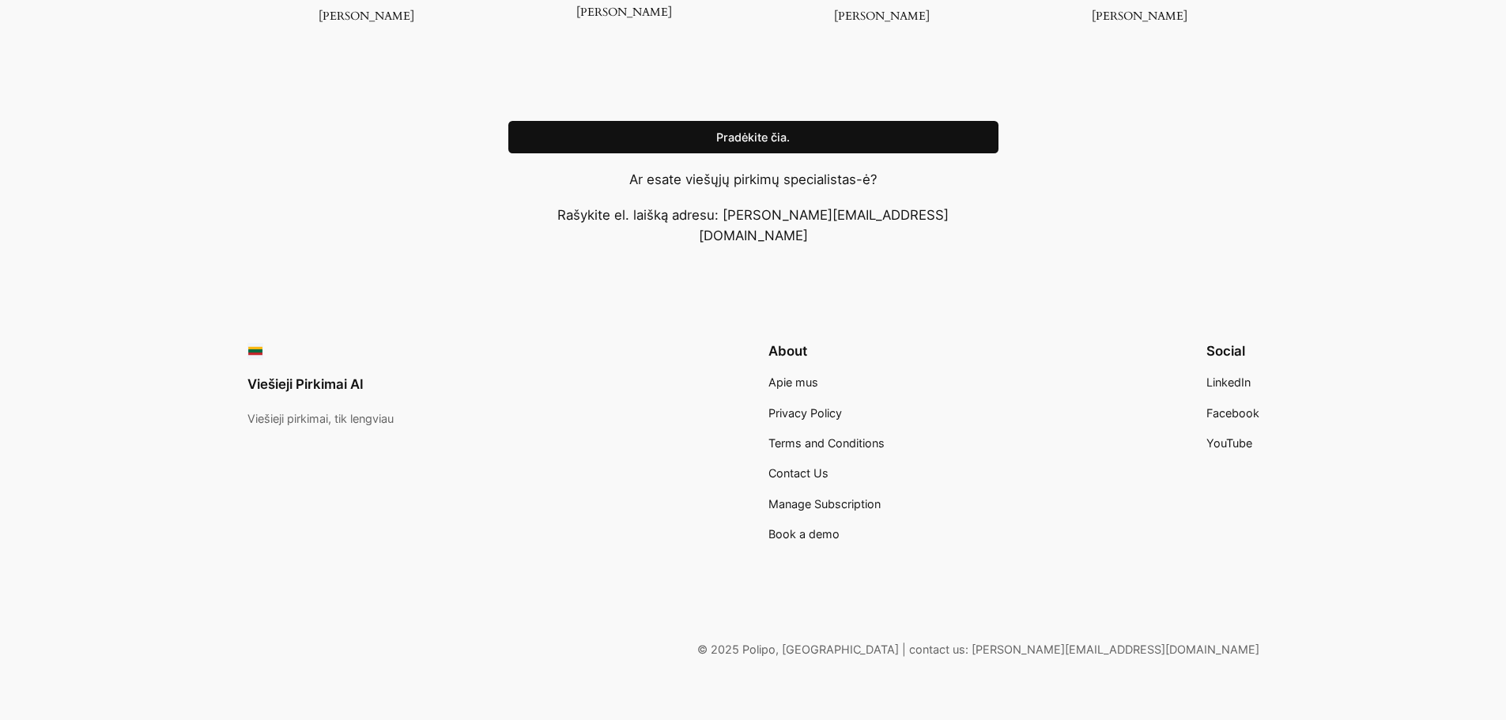  What do you see at coordinates (1232, 413) in the screenshot?
I see `nav: Footer navigation 3` at bounding box center [1232, 413].